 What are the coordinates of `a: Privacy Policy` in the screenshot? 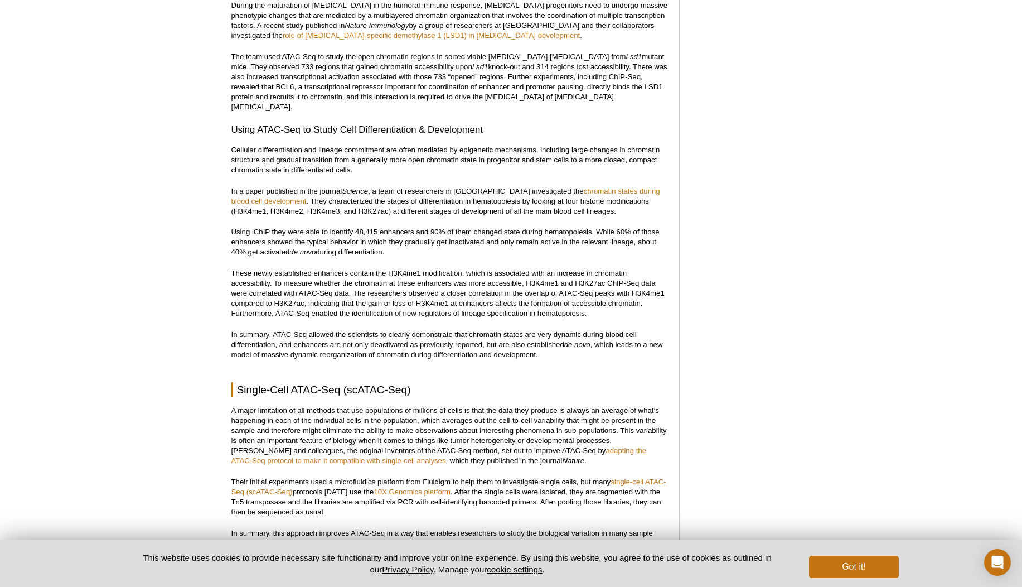 It's located at (408, 569).